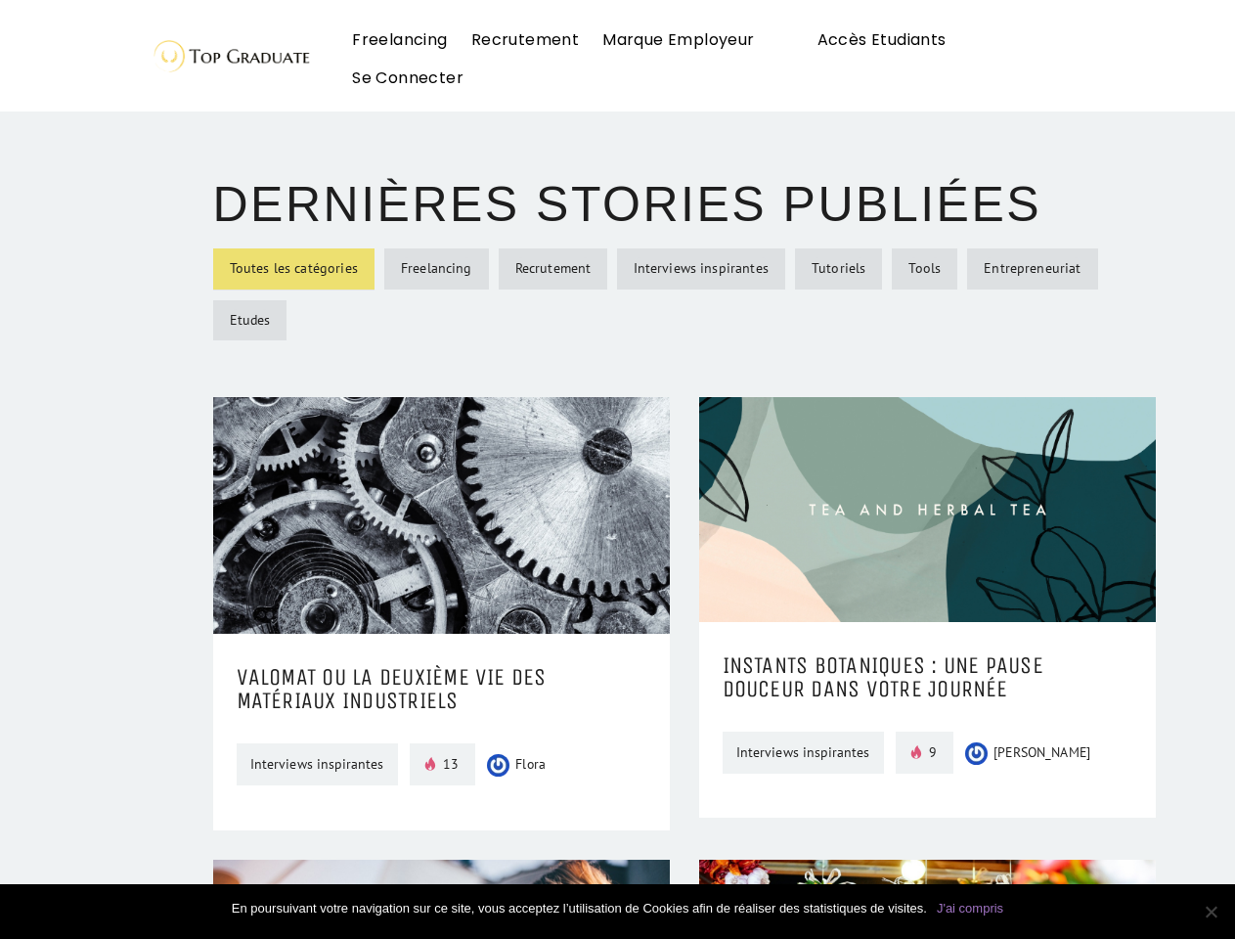 The image size is (1235, 939). What do you see at coordinates (293, 269) in the screenshot?
I see `a: Toutes les catégories` at bounding box center [293, 269].